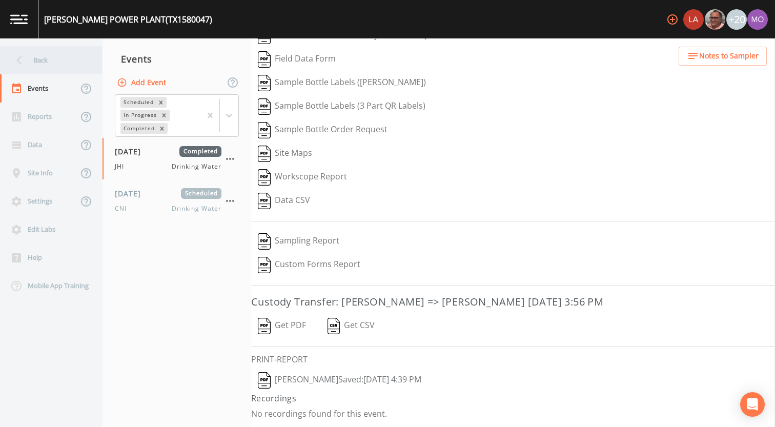 This screenshot has width=775, height=427. What do you see at coordinates (302, 177) in the screenshot?
I see `button: Workscope Report` at bounding box center [302, 177].